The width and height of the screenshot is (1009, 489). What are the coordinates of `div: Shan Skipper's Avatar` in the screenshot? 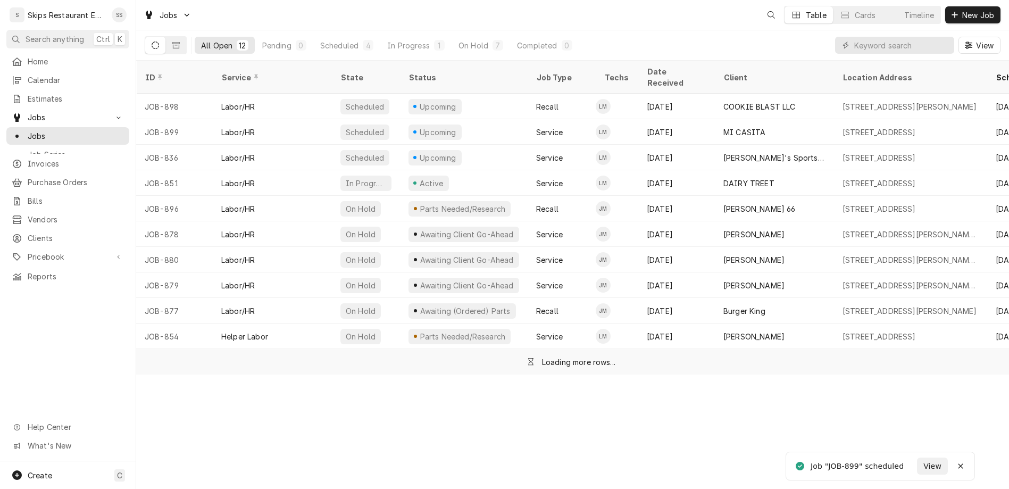 It's located at (119, 15).